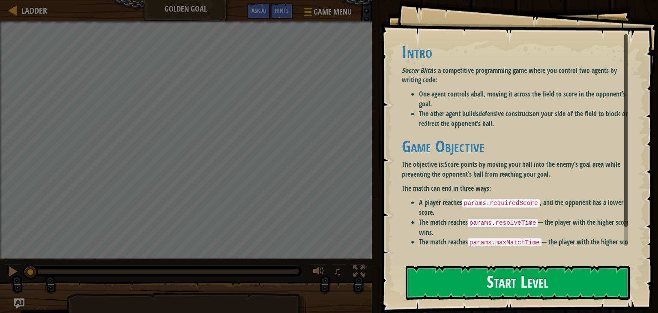 The image size is (658, 313). Describe the element at coordinates (259, 10) in the screenshot. I see `span: Ask AI` at that location.